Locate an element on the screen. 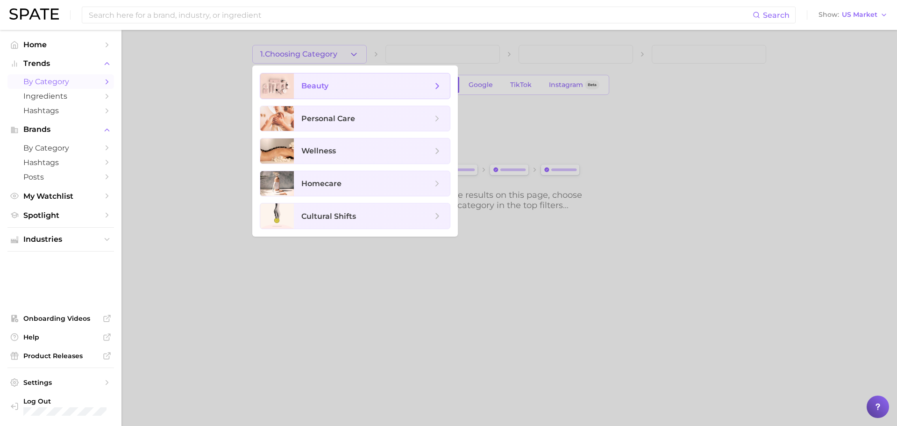 The width and height of the screenshot is (897, 426). span: Show is located at coordinates (829, 14).